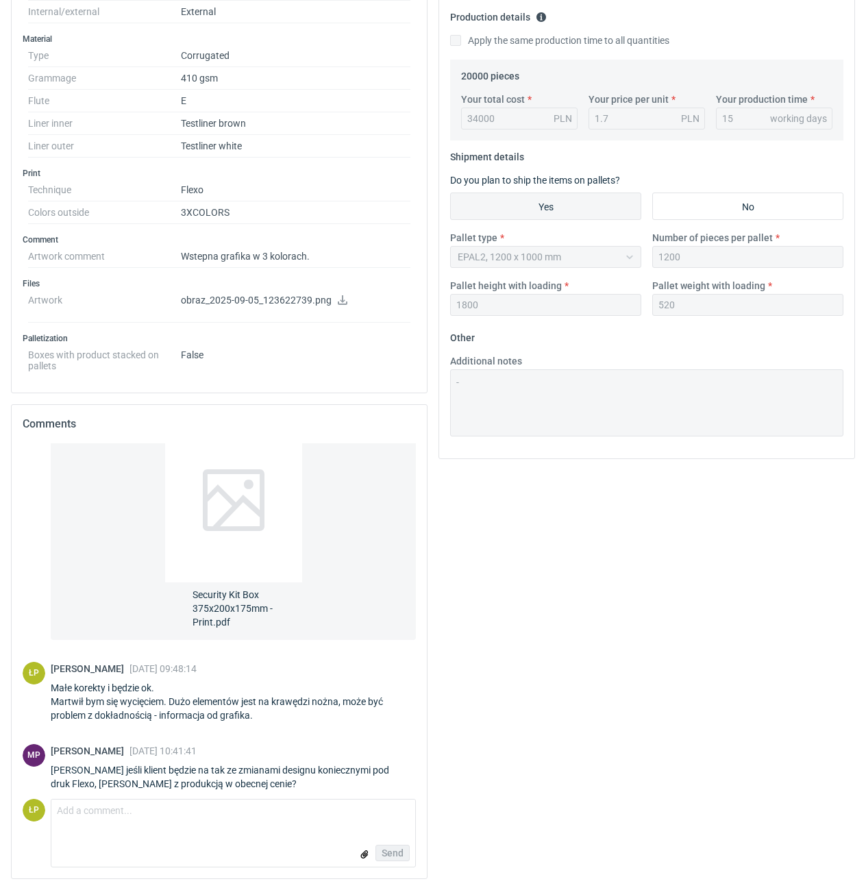 The width and height of the screenshot is (866, 890). What do you see at coordinates (295, 78) in the screenshot?
I see `dd: 410 gsm` at bounding box center [295, 78].